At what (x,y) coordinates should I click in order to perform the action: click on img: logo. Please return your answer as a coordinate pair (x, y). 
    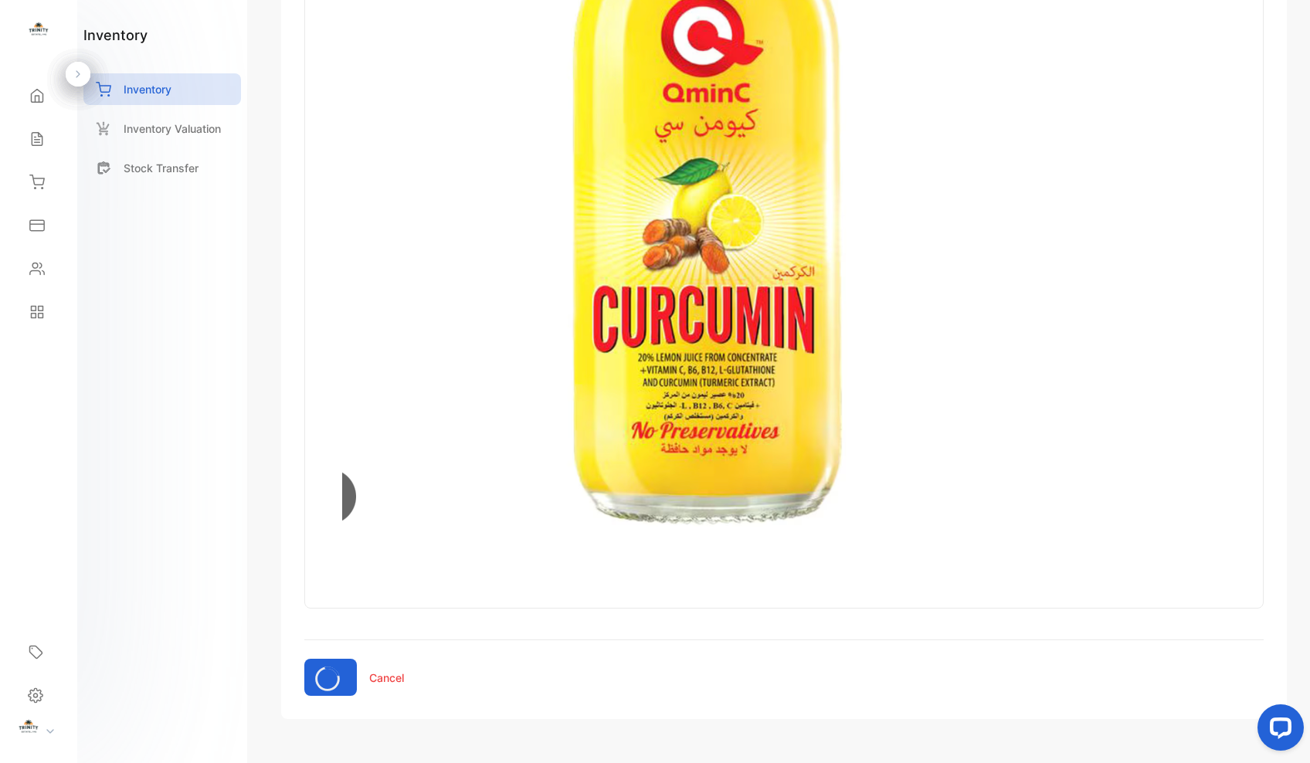
    Looking at the image, I should click on (39, 32).